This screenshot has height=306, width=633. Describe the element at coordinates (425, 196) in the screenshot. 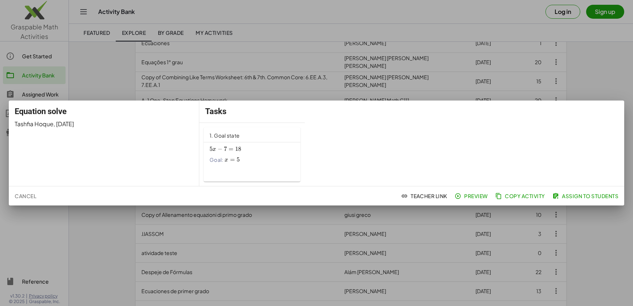

I see `button: Teacher Link` at that location.